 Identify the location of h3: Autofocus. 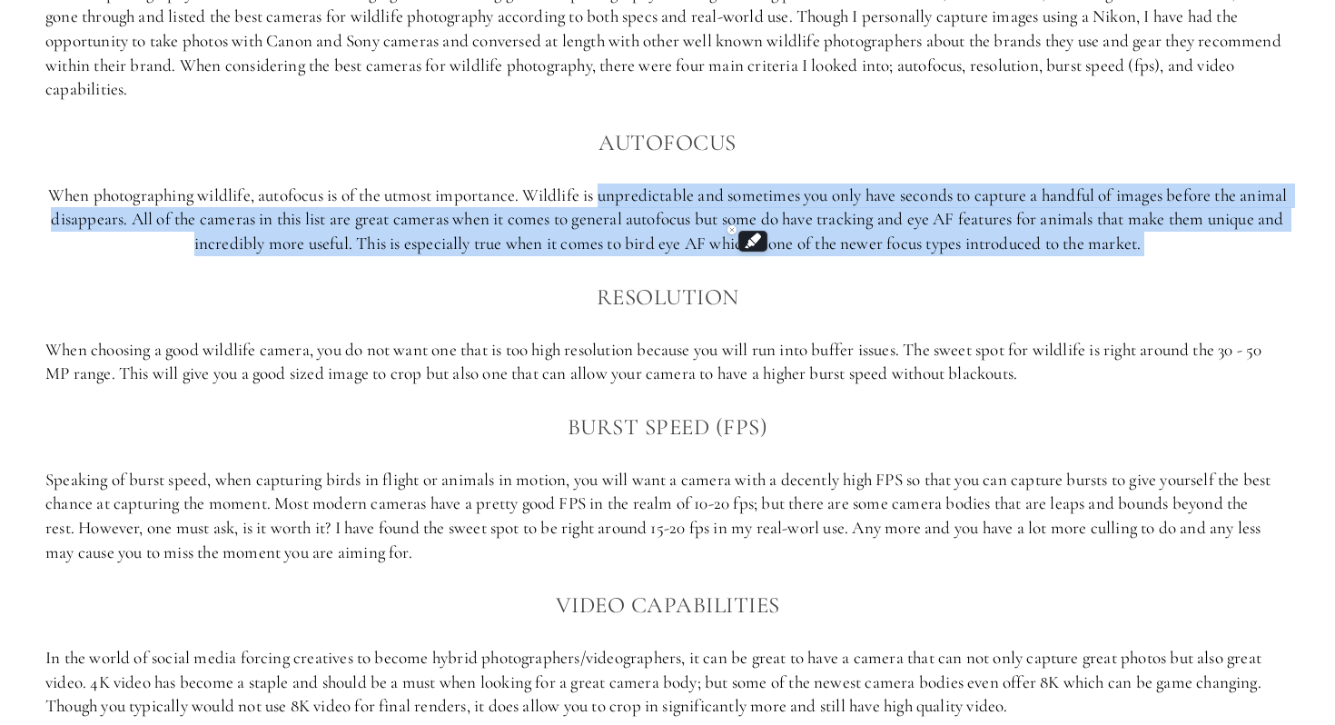
(668, 143).